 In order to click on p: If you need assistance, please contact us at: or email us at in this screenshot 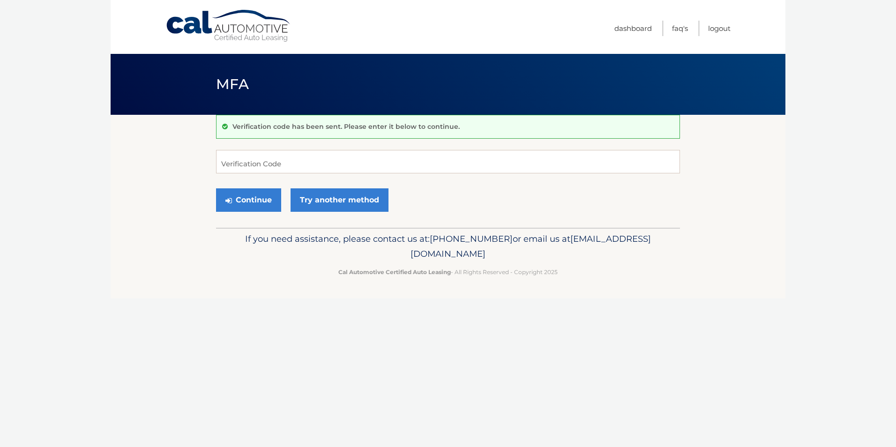, I will do `click(448, 247)`.